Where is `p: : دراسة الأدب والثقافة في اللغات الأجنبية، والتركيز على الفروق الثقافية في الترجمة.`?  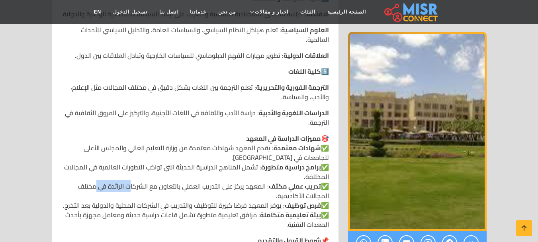
p: : دراسة الأدب والثقافة في اللغات الأجنبية، والتركيز على الفروق الثقافية في الترجمة. is located at coordinates (195, 117).